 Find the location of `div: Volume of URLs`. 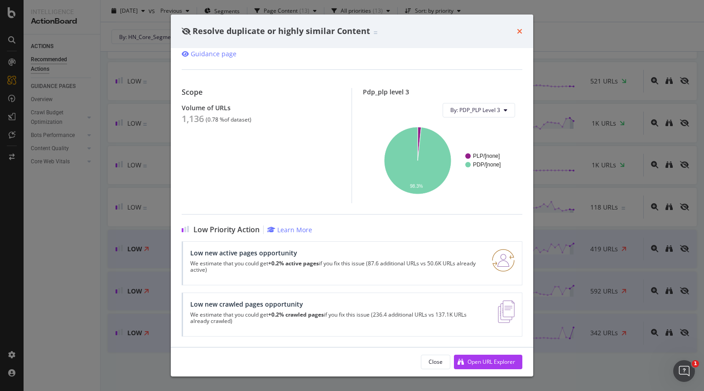

div: Volume of URLs is located at coordinates (261, 107).